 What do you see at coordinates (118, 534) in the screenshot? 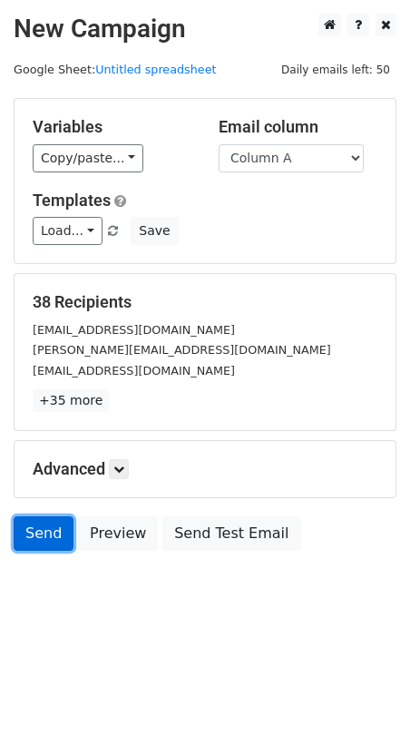
I see `a: Preview` at bounding box center [118, 534].